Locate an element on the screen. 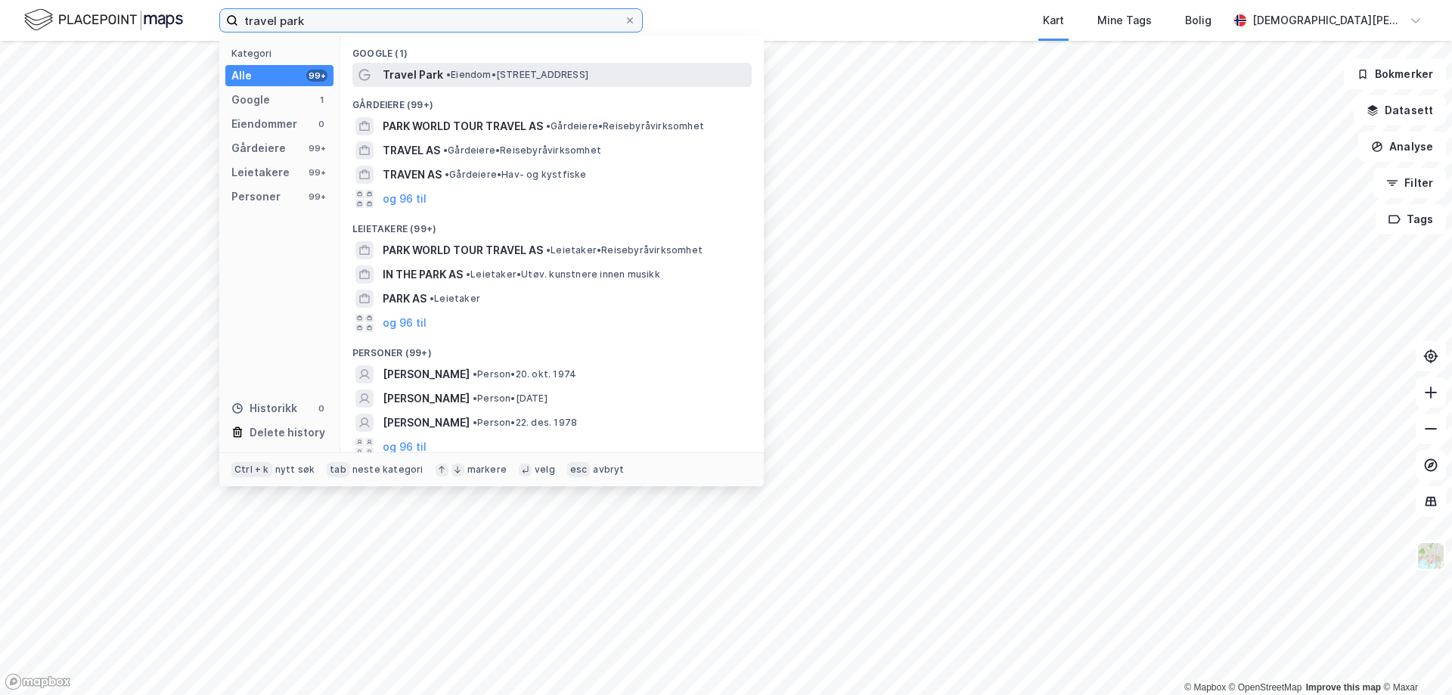 The width and height of the screenshot is (1452, 695). span: IN THE PARK AS is located at coordinates (423, 274).